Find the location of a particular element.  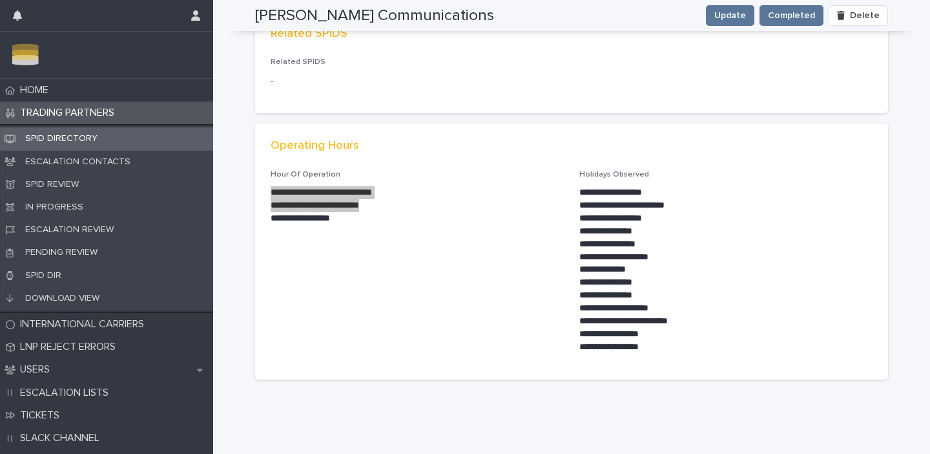

span: Delete is located at coordinates (865, 16).